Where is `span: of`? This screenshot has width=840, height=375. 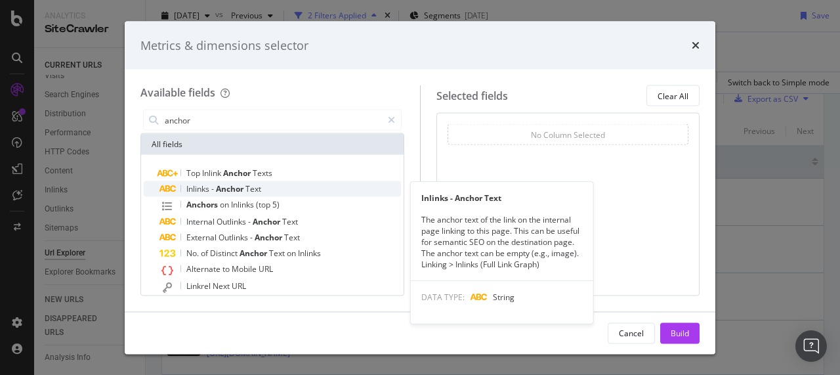
span: of is located at coordinates (206, 253).